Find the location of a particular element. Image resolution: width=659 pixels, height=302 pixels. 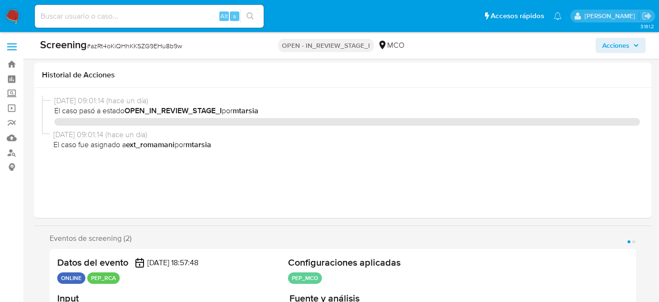

p: ext_romamani@mercadolibre.com is located at coordinates (612, 16).